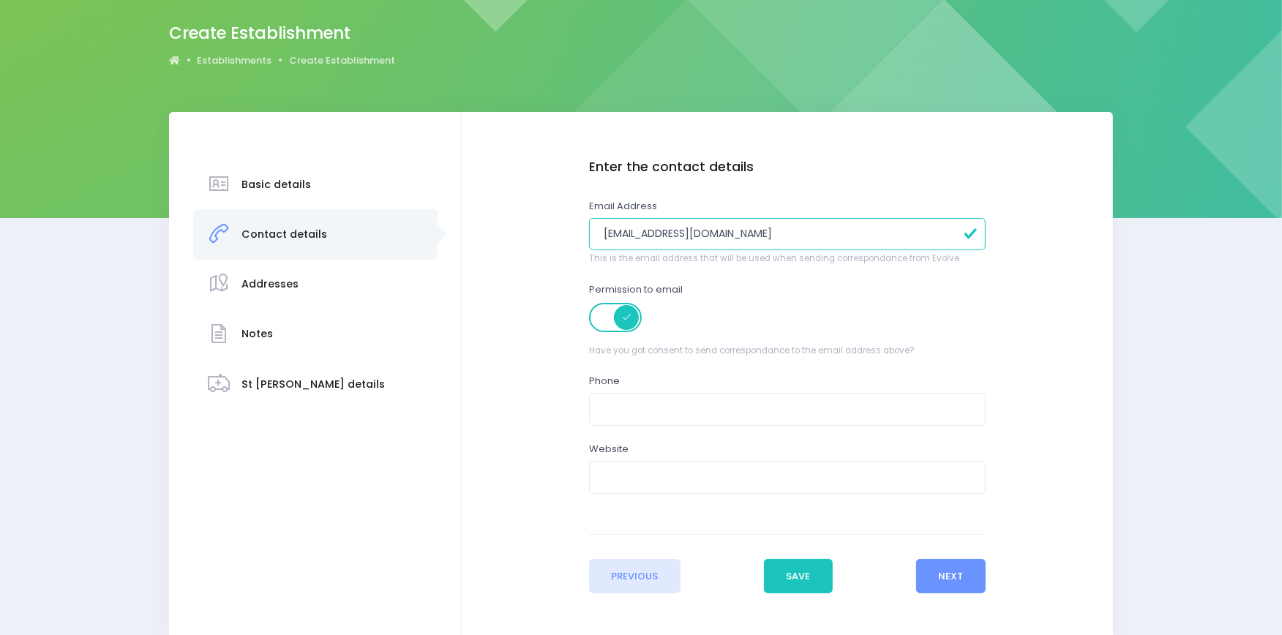  What do you see at coordinates (623, 206) in the screenshot?
I see `label: Email Address` at bounding box center [623, 206].